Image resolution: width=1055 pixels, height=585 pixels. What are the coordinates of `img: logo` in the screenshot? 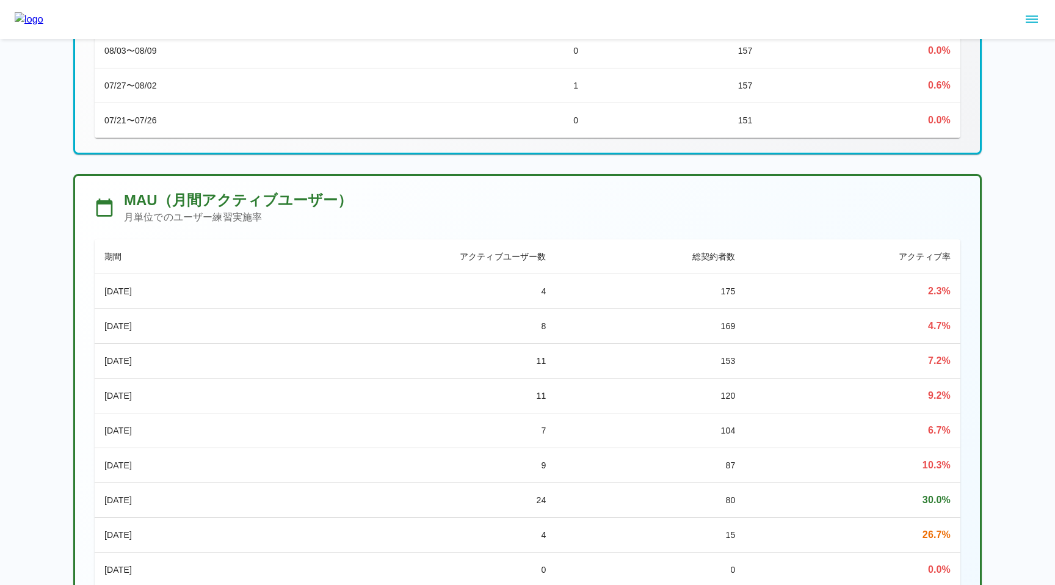 It's located at (29, 20).